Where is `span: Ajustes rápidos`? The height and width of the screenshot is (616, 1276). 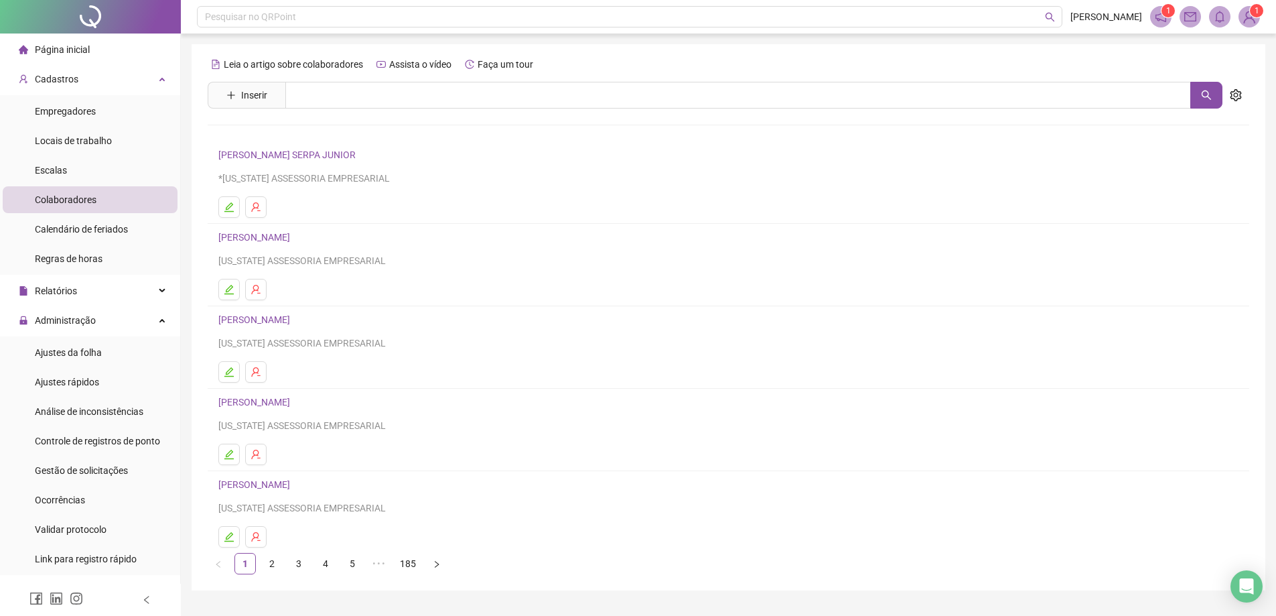
span: Ajustes rápidos is located at coordinates (67, 382).